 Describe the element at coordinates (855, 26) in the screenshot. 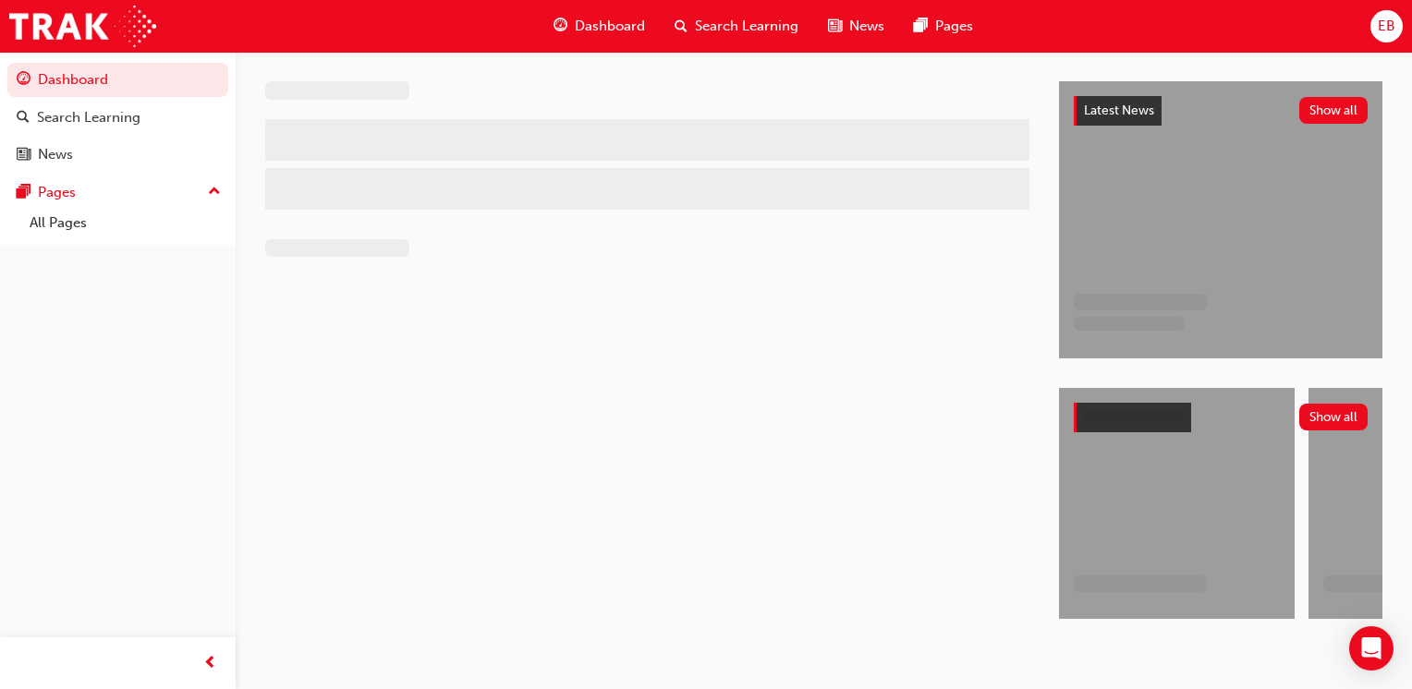

I see `a: news-iconNews` at that location.